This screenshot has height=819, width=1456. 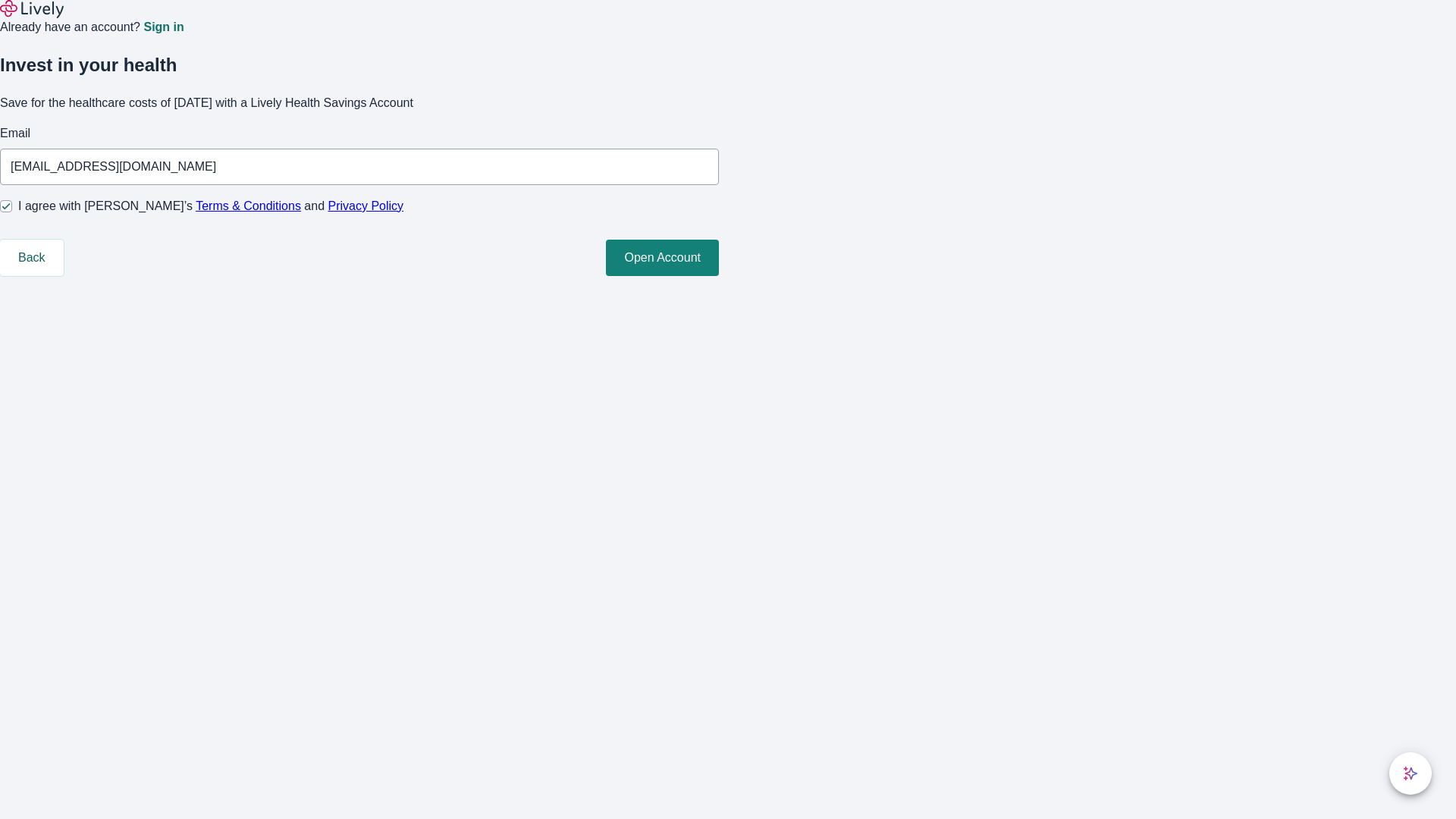 I want to click on div: Sign in, so click(x=163, y=27).